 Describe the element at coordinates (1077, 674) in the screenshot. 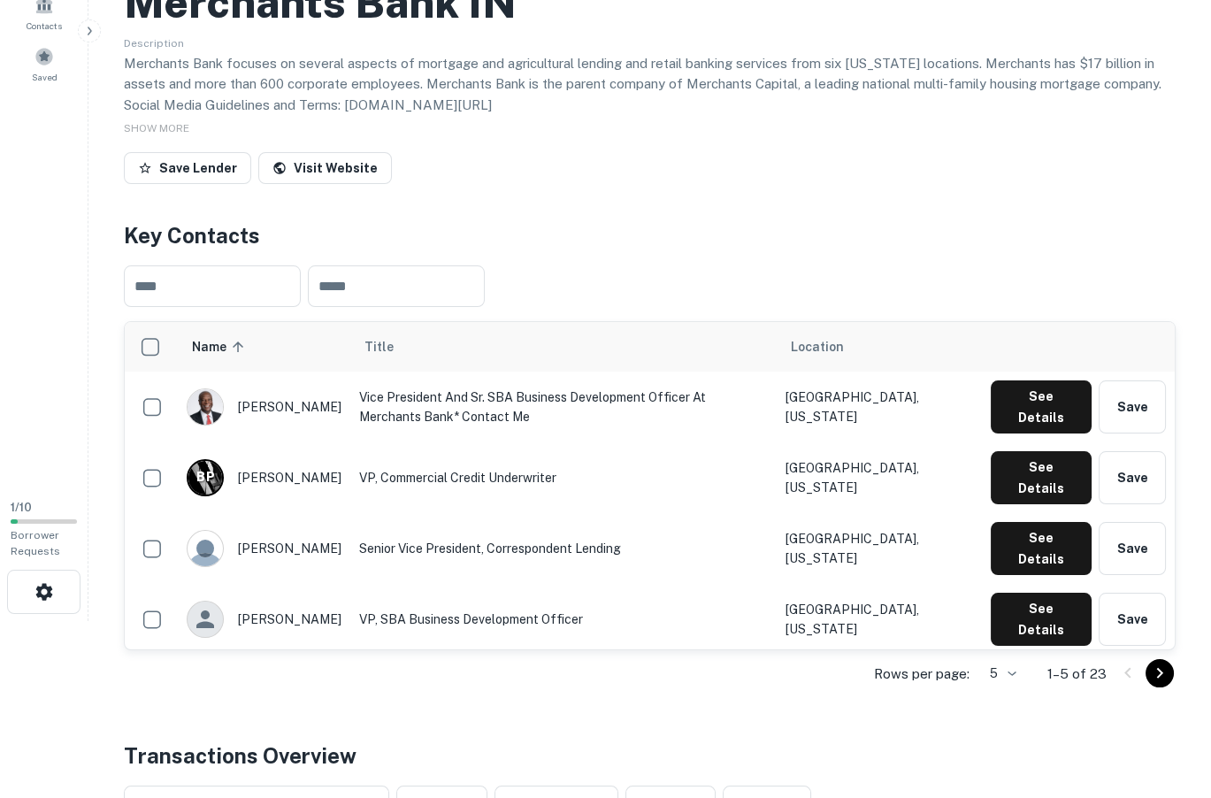

I see `p: 1–5 of 23` at that location.